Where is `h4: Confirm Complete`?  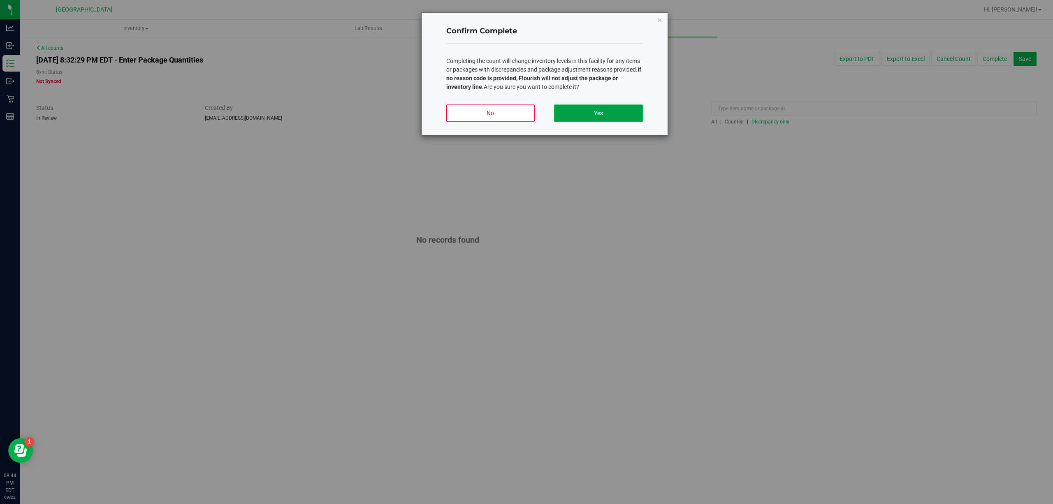
h4: Confirm Complete is located at coordinates (545, 31).